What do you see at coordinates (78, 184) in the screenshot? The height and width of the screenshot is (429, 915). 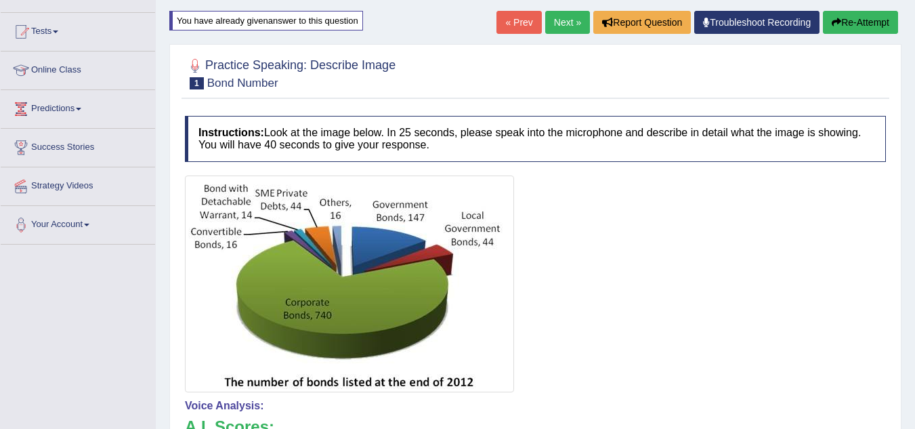 I see `a: Strategy Videos` at bounding box center [78, 184].